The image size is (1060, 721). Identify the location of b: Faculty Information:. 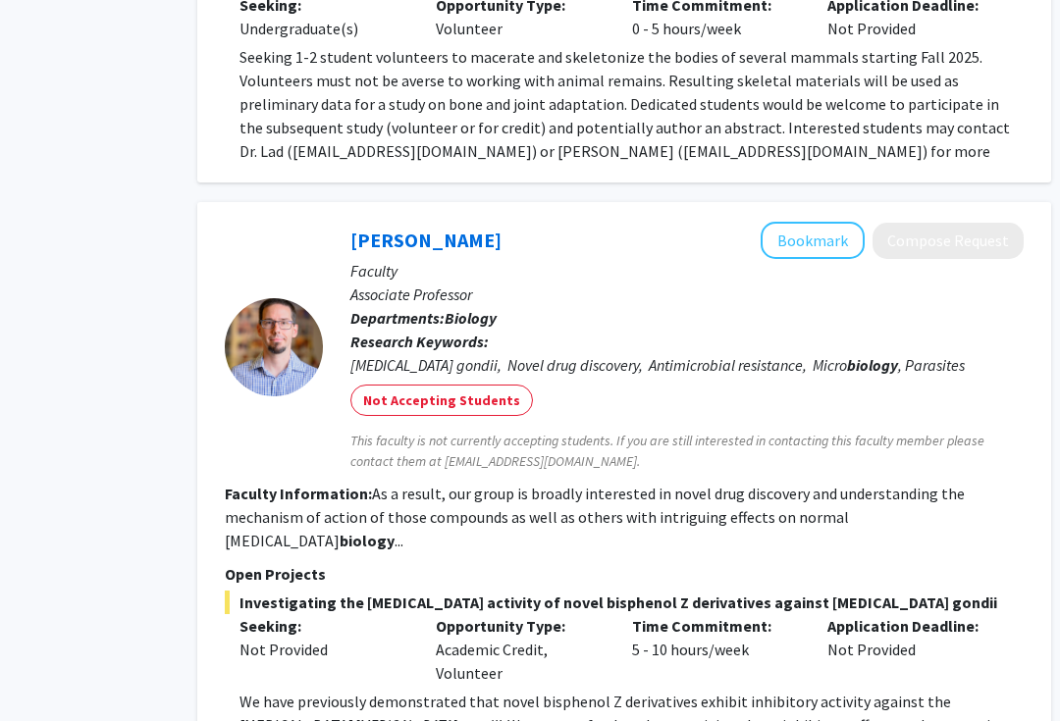
(298, 495).